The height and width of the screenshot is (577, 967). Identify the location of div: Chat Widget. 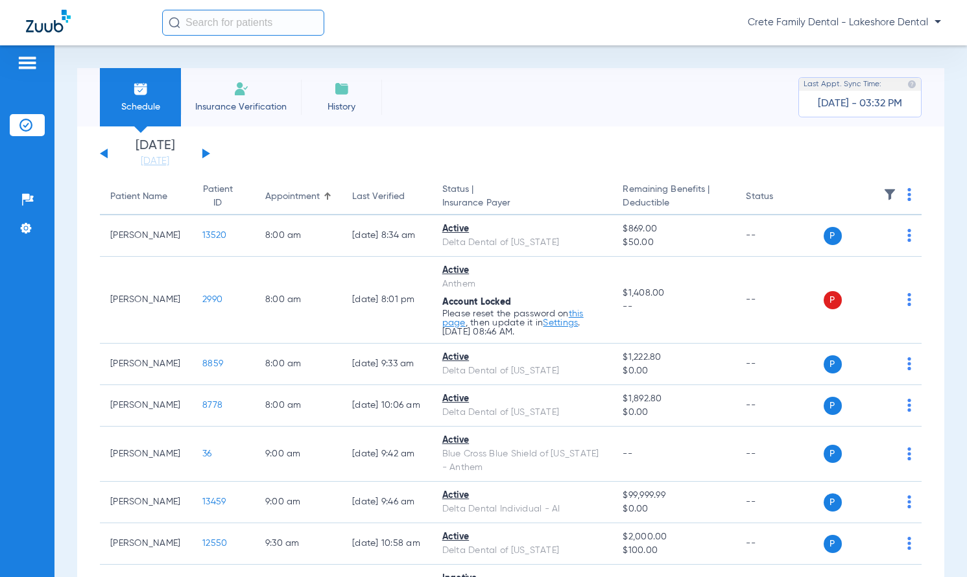
(935, 546).